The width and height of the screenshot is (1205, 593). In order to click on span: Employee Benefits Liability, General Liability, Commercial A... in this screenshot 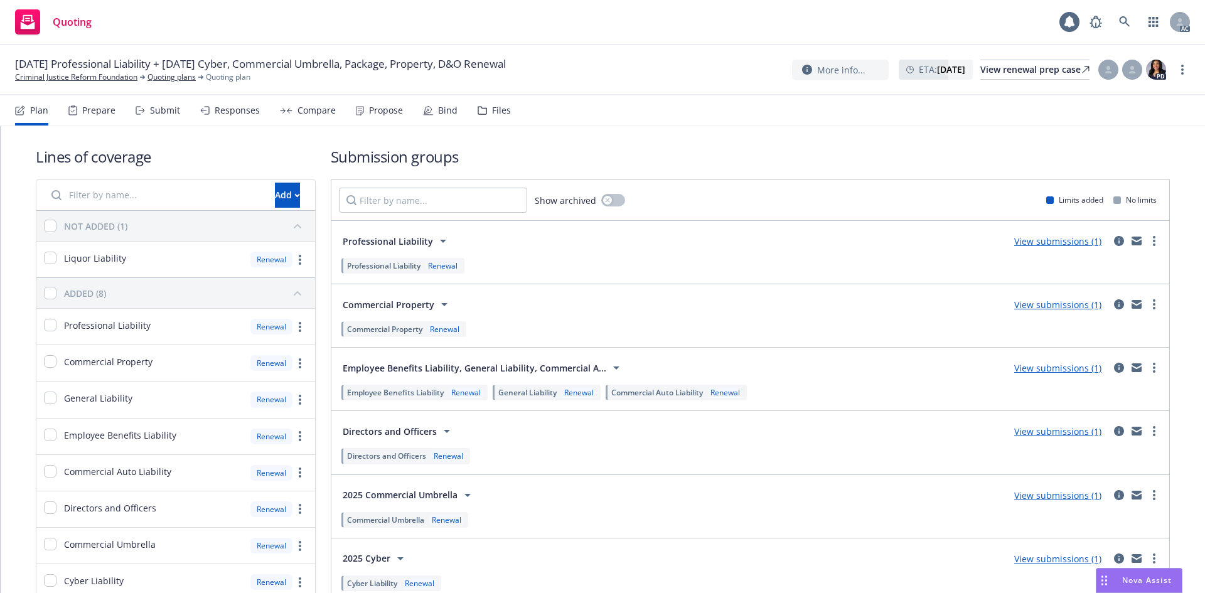, I will do `click(475, 368)`.